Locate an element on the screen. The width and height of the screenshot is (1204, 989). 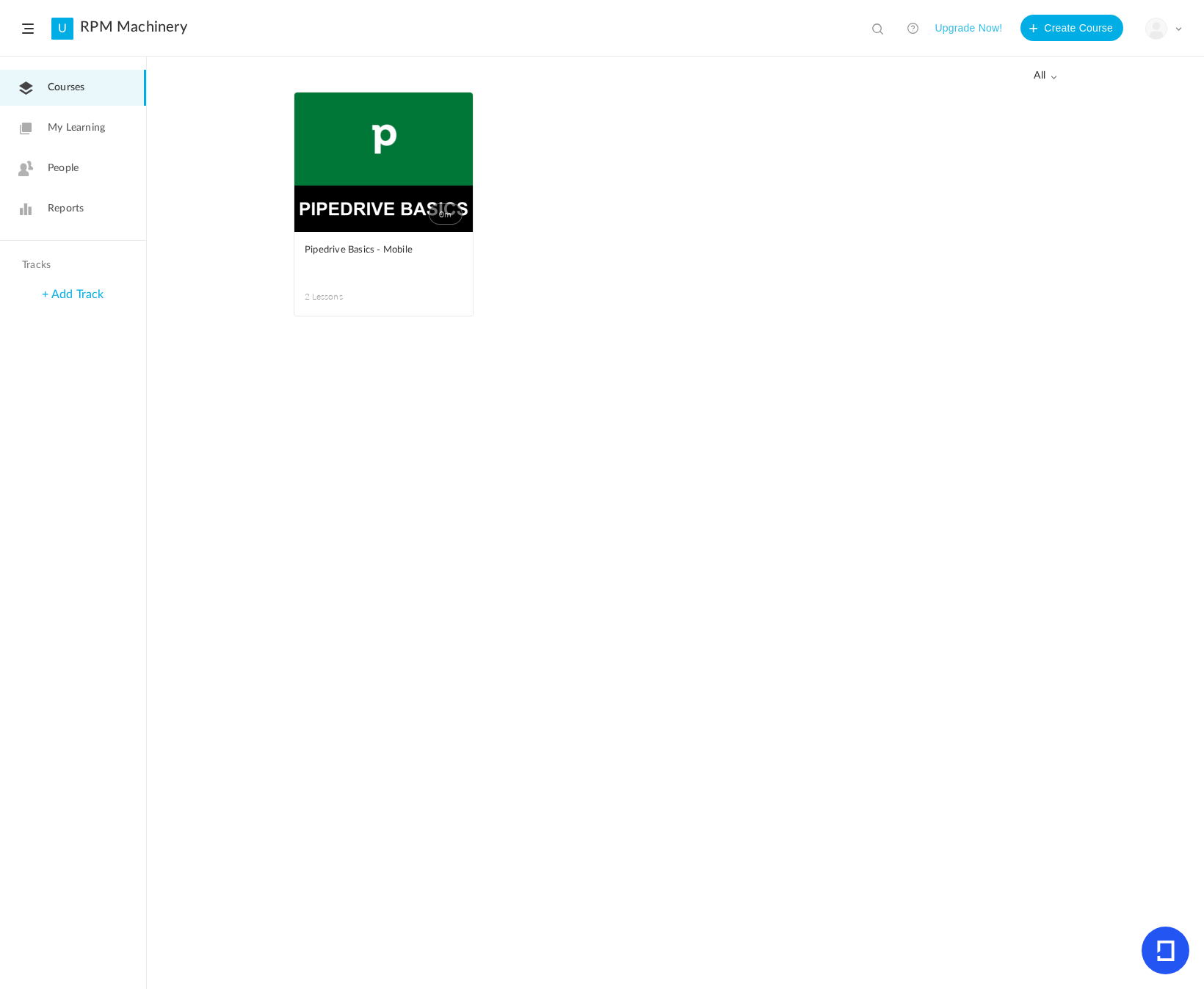
span: all is located at coordinates (1045, 75).